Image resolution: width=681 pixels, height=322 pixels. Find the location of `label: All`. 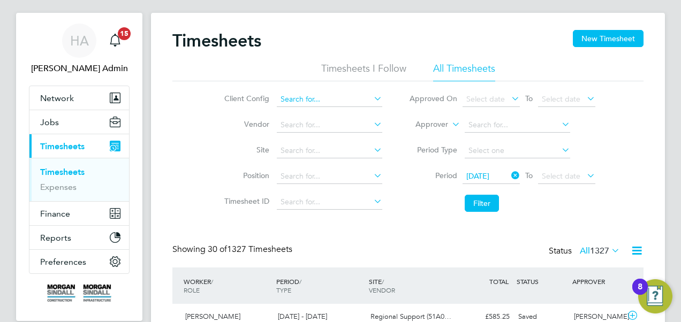

label: All is located at coordinates (600, 251).